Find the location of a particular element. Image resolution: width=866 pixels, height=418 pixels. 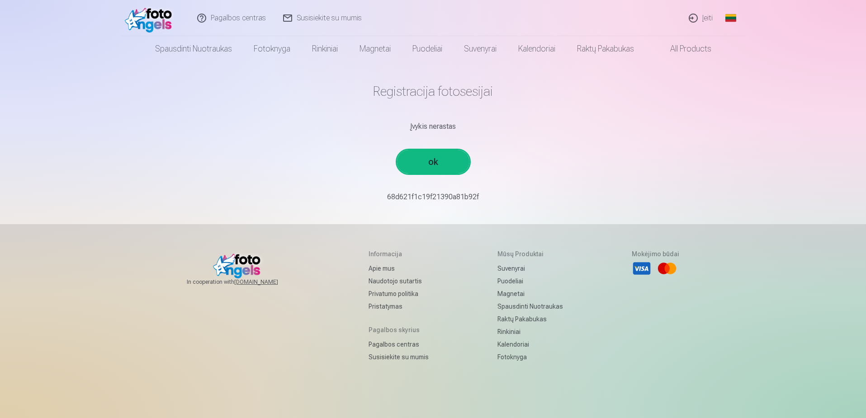

li: Mastercard is located at coordinates (667, 269).